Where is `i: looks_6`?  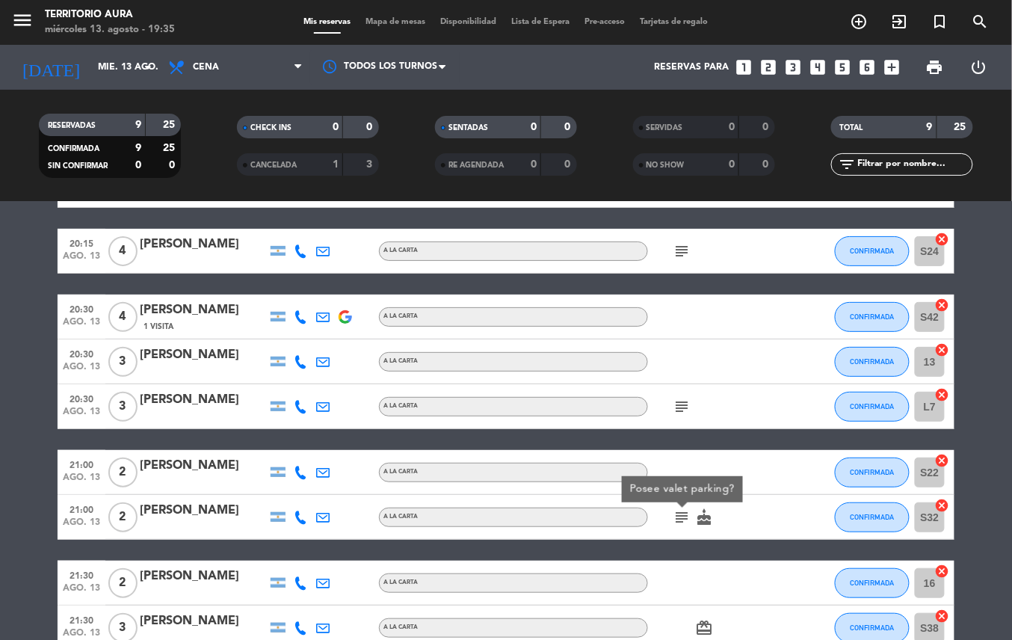
i: looks_6 is located at coordinates (868, 67).